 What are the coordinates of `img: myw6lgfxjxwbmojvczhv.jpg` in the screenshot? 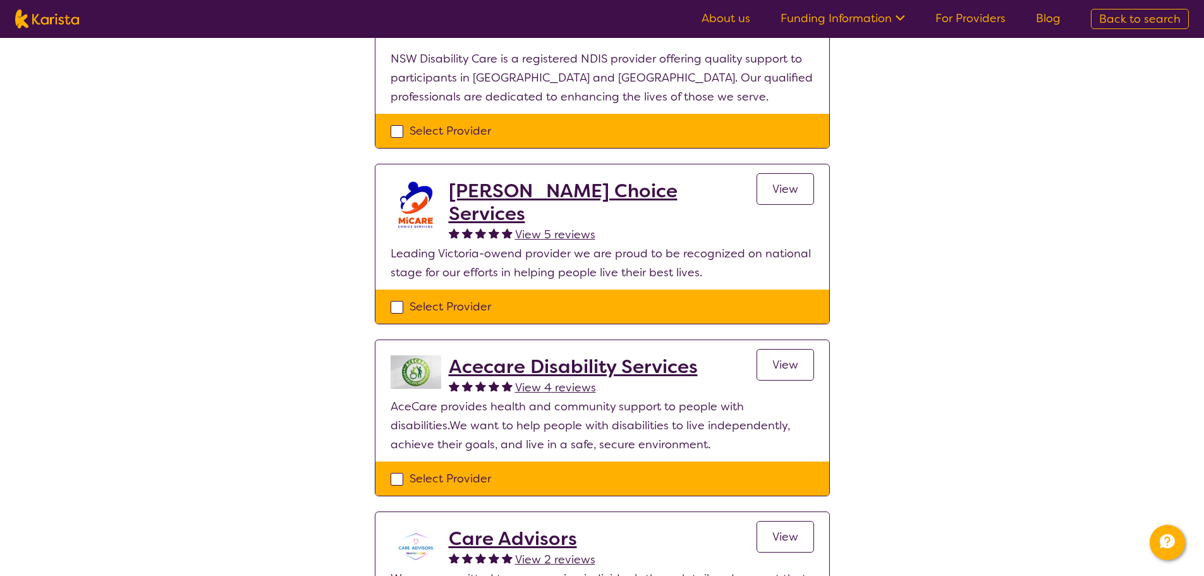 It's located at (416, 205).